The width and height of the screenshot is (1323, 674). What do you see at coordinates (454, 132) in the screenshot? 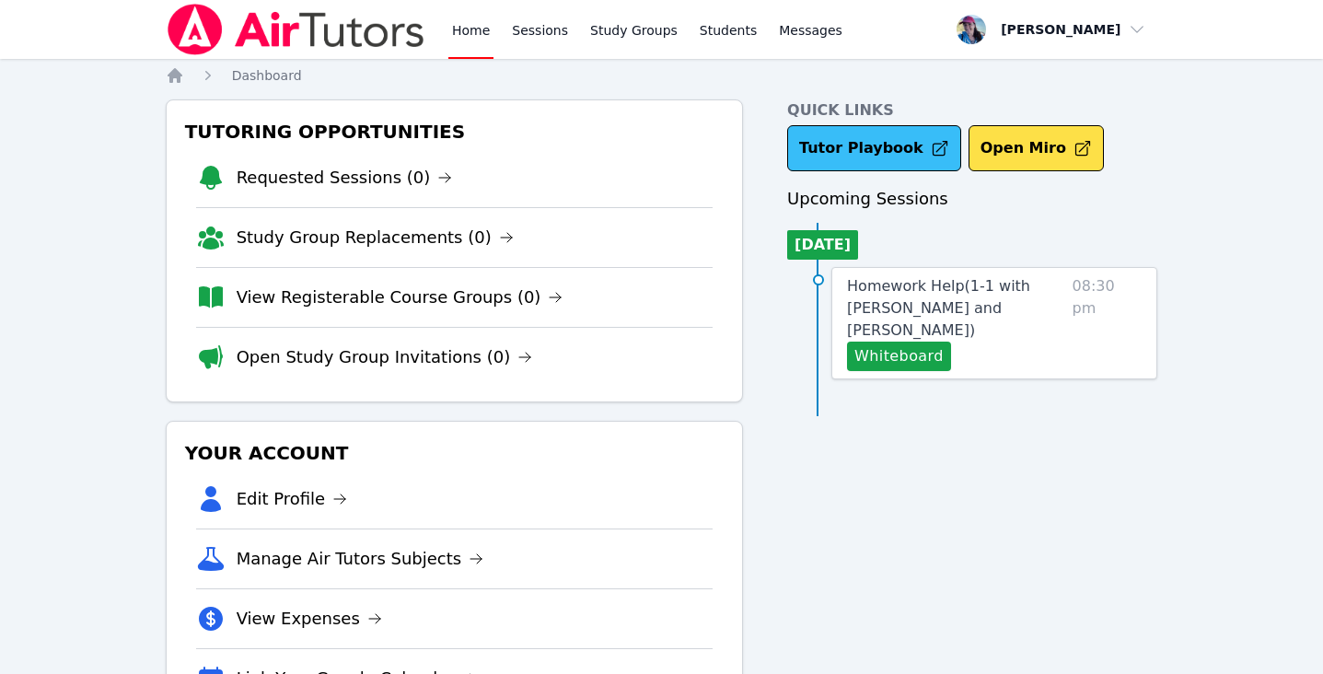
I see `h3: Tutoring Opportunities` at bounding box center [454, 132].